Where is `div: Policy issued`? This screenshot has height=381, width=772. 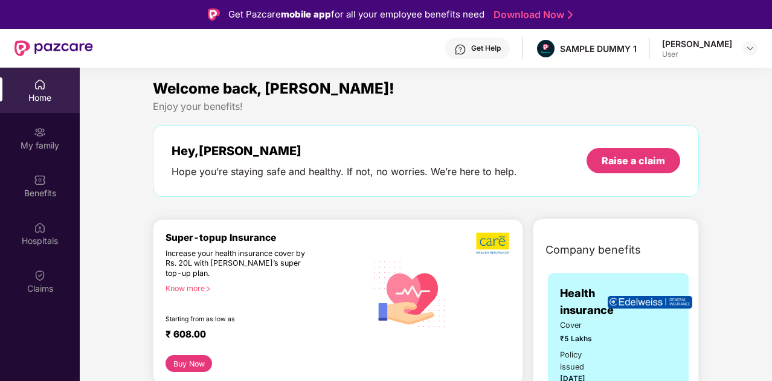
div: Policy issued is located at coordinates (581, 361).